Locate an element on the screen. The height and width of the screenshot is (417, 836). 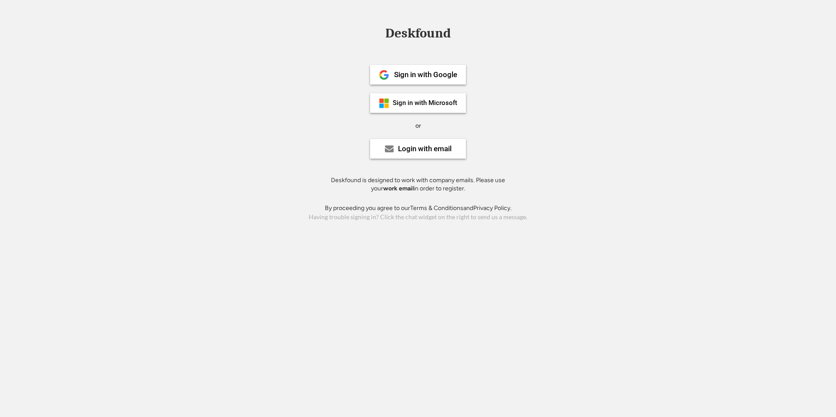
div: Sign in with Google is located at coordinates (426, 74).